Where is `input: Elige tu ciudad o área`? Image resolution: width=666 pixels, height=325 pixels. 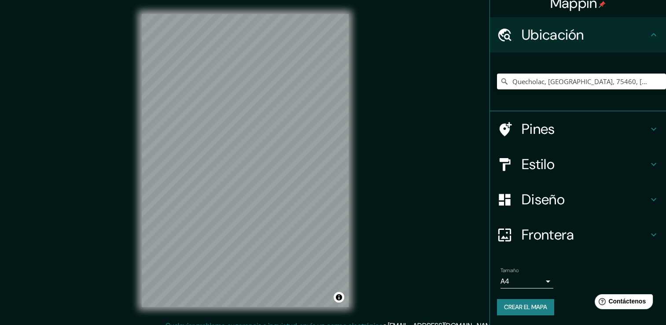
input: Elige tu ciudad o área is located at coordinates (582, 81).